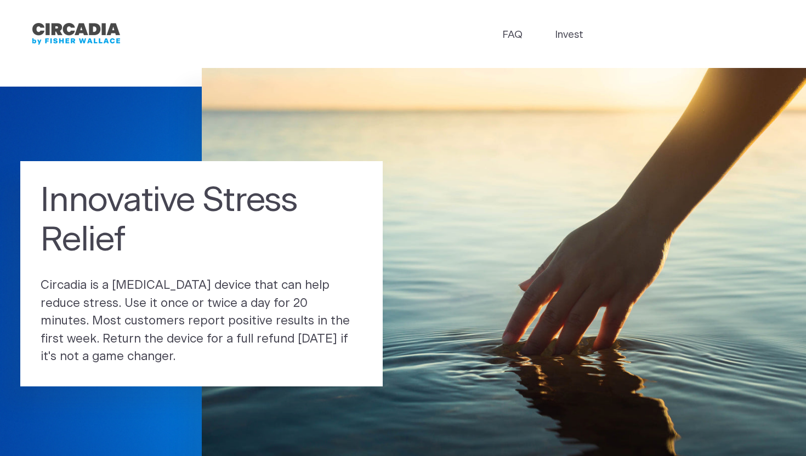 The height and width of the screenshot is (456, 806). I want to click on a: Invest, so click(569, 35).